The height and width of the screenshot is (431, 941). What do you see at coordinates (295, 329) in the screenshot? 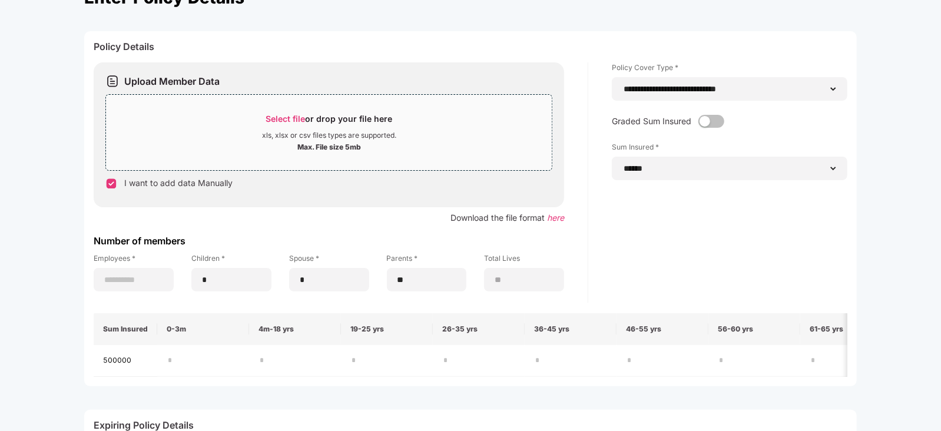
I see `th: 4m-18 yrs` at bounding box center [295, 329].